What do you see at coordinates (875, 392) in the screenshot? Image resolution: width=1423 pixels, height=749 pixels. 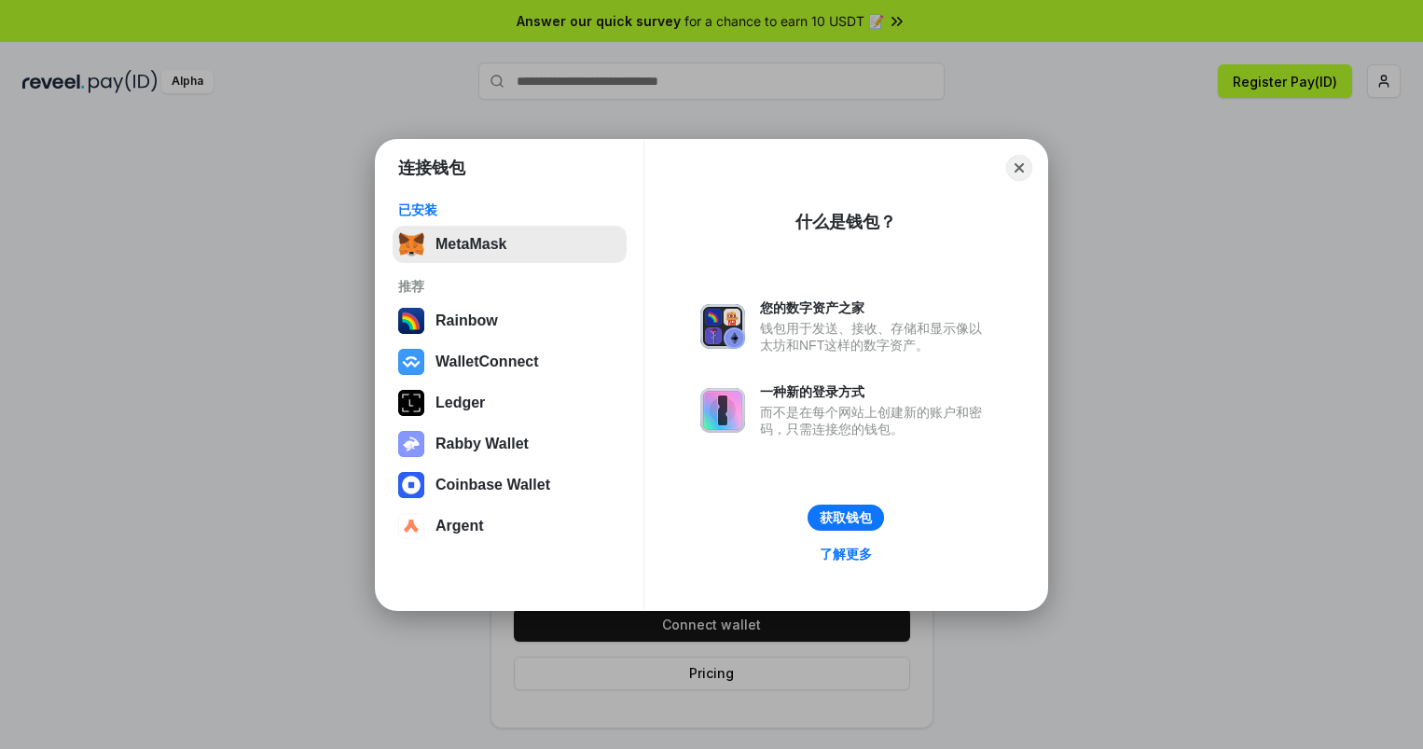 I see `div: 一种新的登录方式` at bounding box center [875, 392].